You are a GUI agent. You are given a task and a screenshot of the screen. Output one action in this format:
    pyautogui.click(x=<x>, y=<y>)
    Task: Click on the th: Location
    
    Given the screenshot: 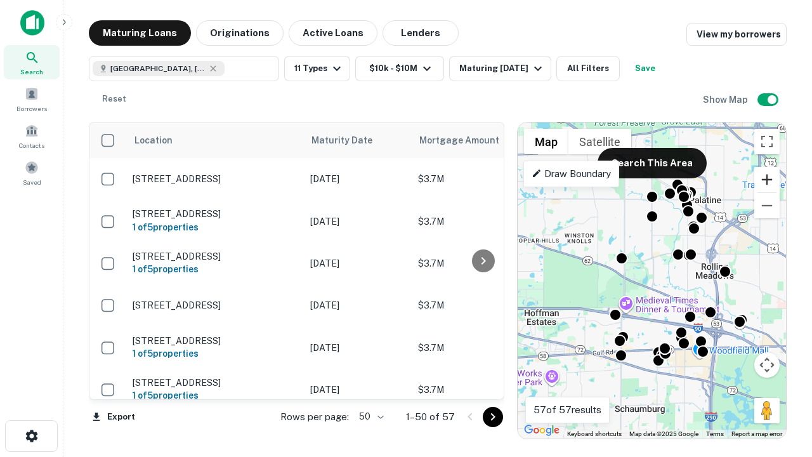 What is the action you would take?
    pyautogui.click(x=215, y=140)
    